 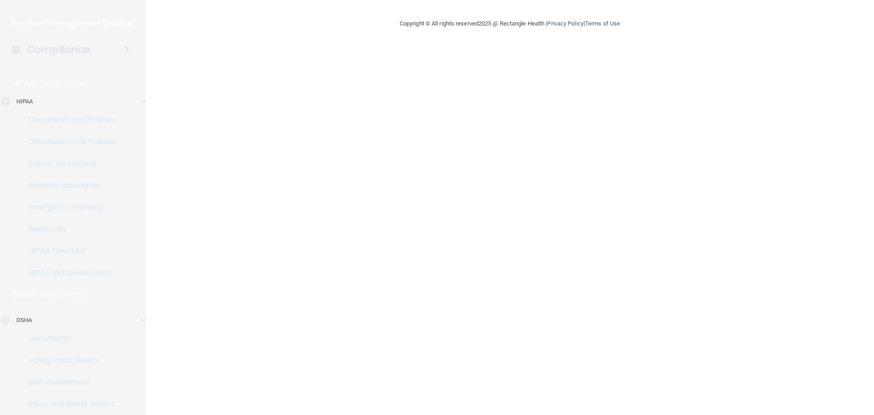 I want to click on p: Injury and Illness Report, so click(x=68, y=404).